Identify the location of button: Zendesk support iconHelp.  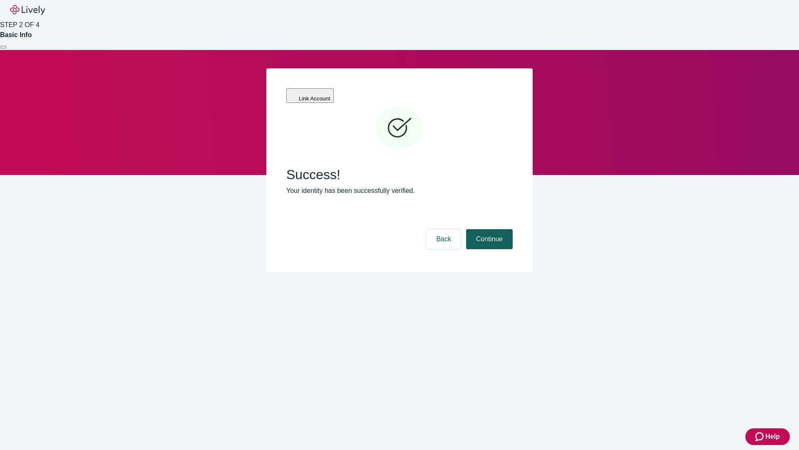
(768, 436).